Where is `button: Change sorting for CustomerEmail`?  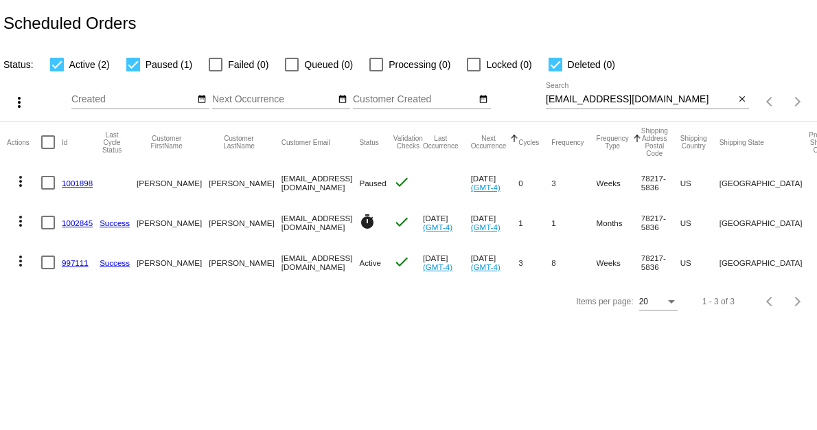 button: Change sorting for CustomerEmail is located at coordinates (306, 142).